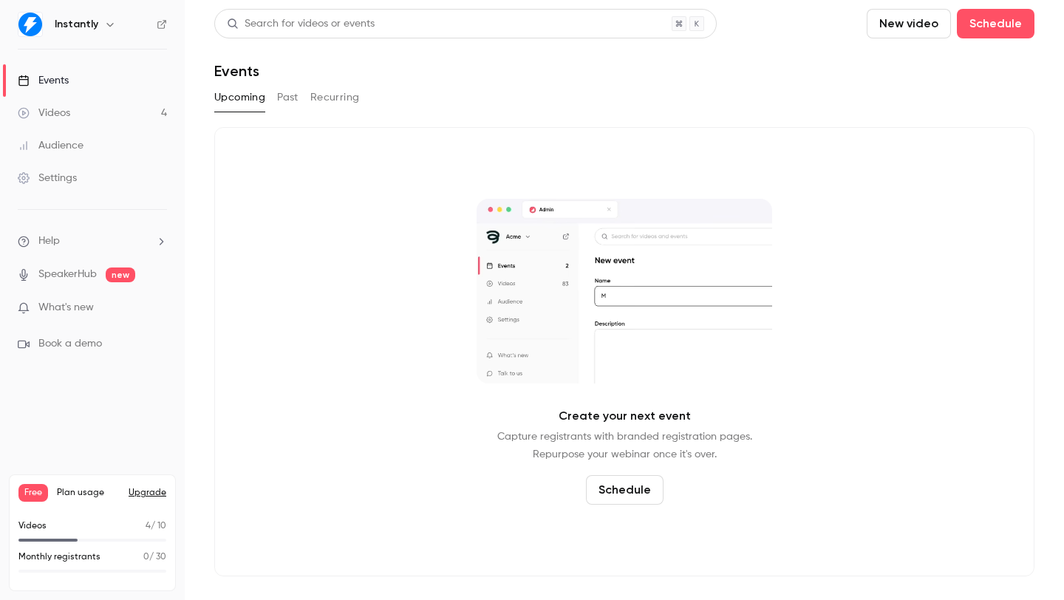 This screenshot has height=600, width=1064. I want to click on span: 4, so click(148, 526).